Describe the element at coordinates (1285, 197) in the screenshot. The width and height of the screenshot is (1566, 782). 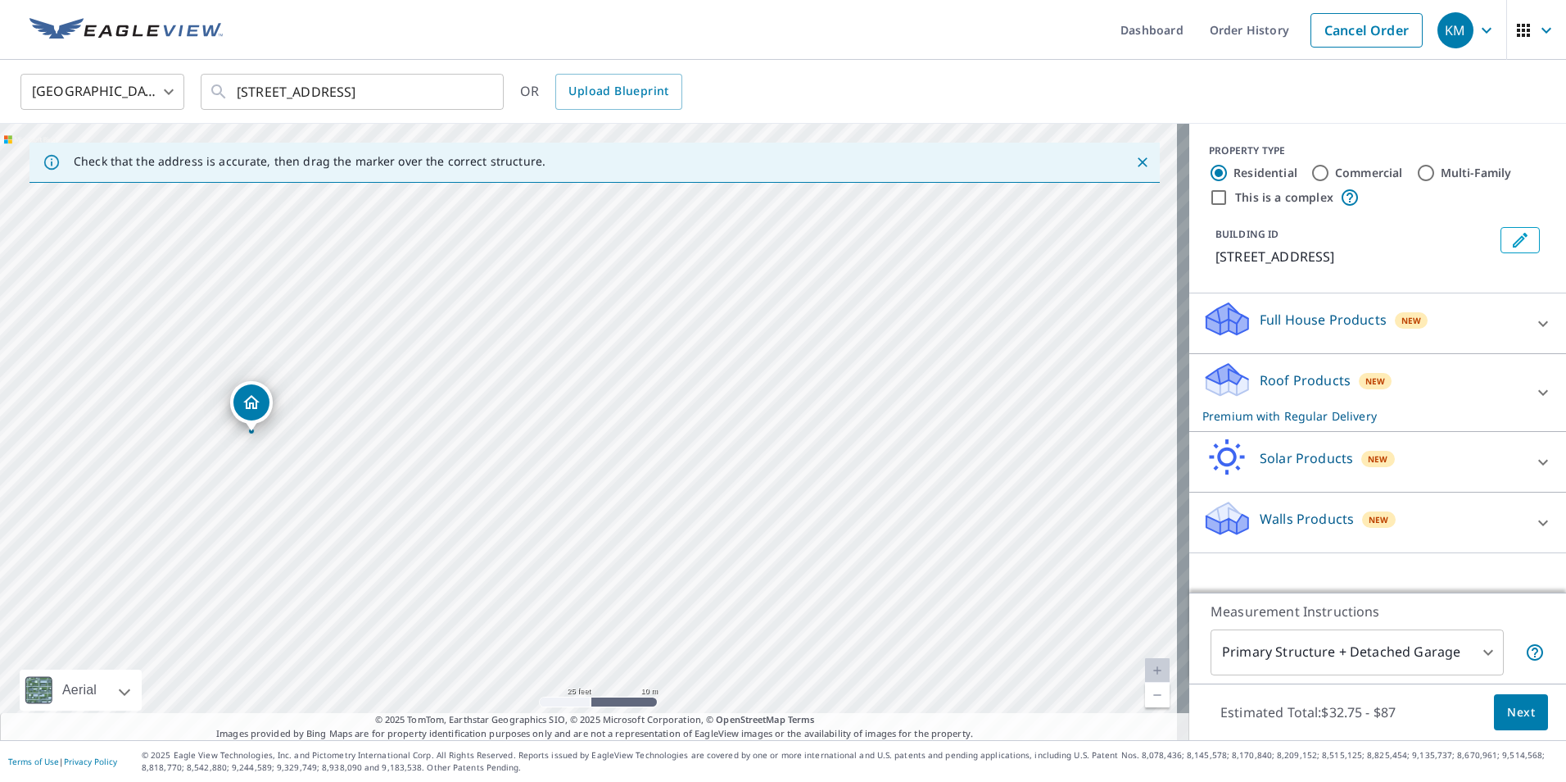
I see `label: This is a complex` at that location.